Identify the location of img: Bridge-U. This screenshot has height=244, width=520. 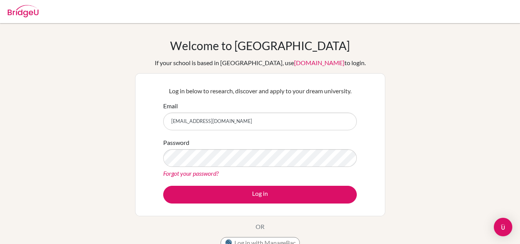
(23, 11).